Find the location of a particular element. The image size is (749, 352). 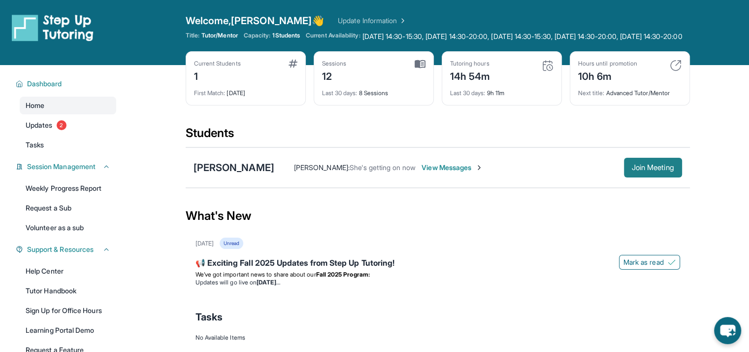

span: We’ve got important news to share about our is located at coordinates (256, 274).